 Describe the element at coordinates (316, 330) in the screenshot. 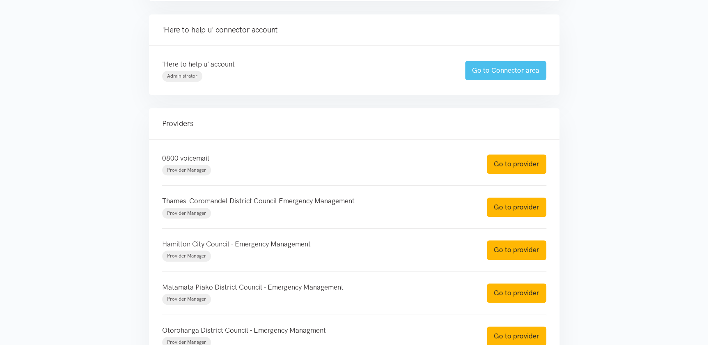

I see `p: Otorohanga District Council - Emergency Managment` at that location.